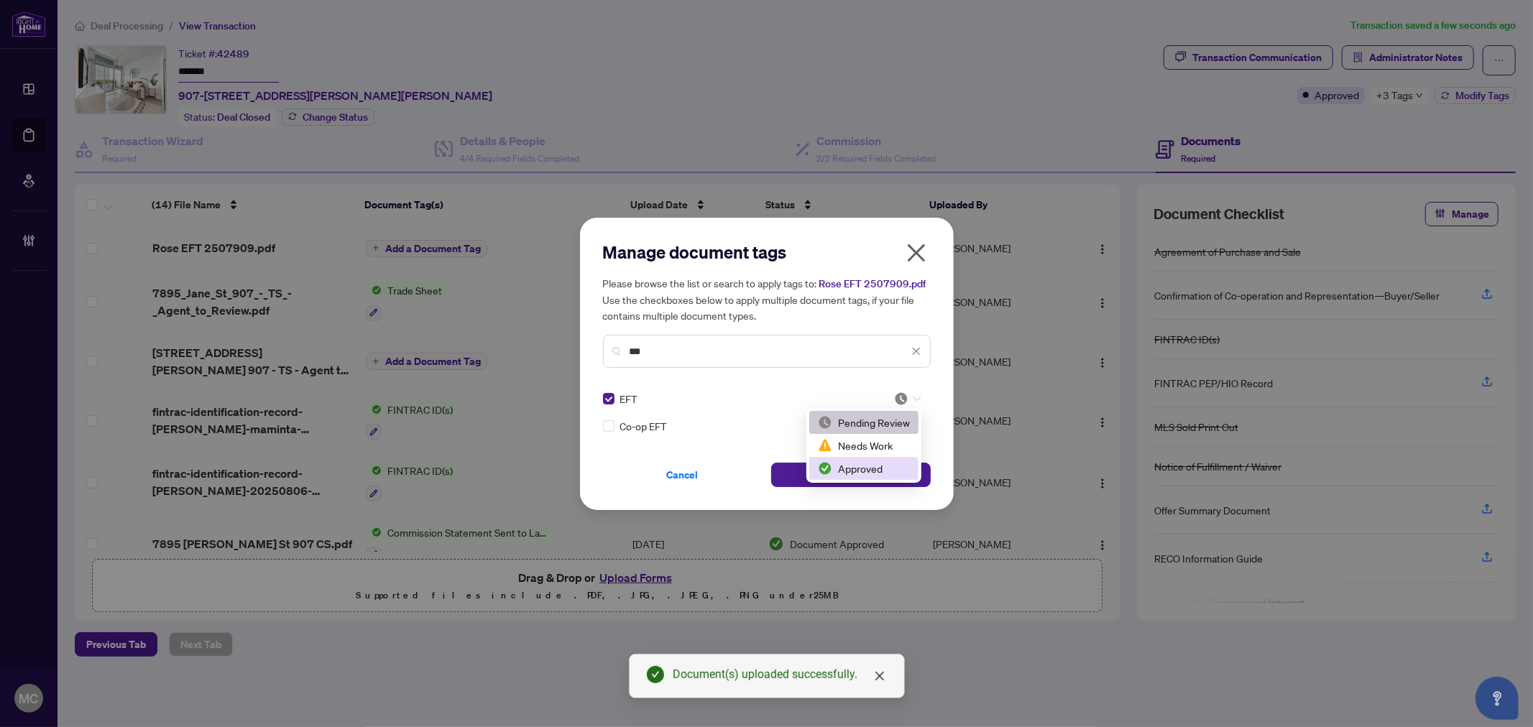 Image resolution: width=1533 pixels, height=727 pixels. I want to click on a: Close, so click(880, 676).